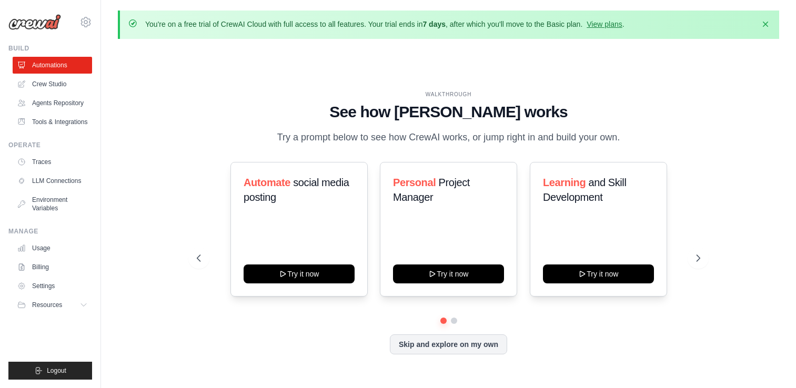  What do you see at coordinates (52, 248) in the screenshot?
I see `a: Usage` at bounding box center [52, 248].